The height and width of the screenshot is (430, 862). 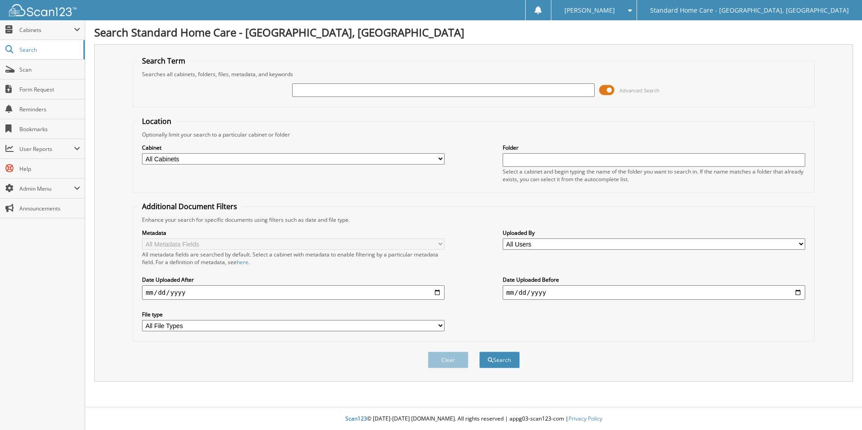 What do you see at coordinates (46, 189) in the screenshot?
I see `span: Admin Menu` at bounding box center [46, 189].